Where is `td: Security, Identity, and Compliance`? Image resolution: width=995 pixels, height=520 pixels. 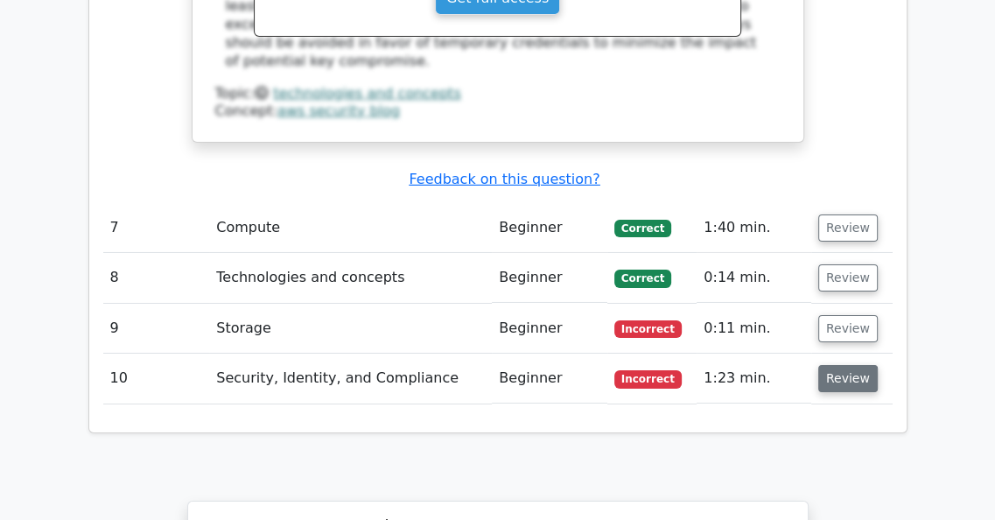
td: Security, Identity, and Compliance is located at coordinates (350, 378).